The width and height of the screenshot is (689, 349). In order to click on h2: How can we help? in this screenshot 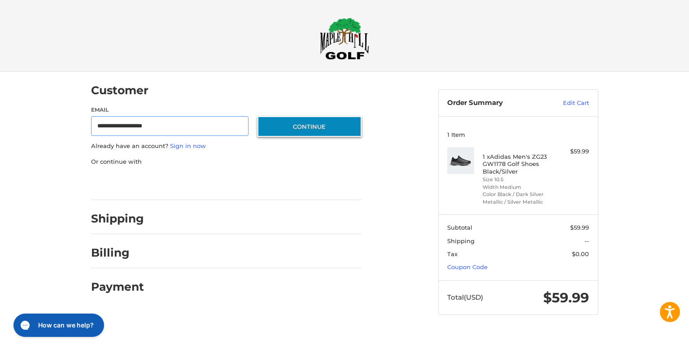, I will do `click(57, 15)`.